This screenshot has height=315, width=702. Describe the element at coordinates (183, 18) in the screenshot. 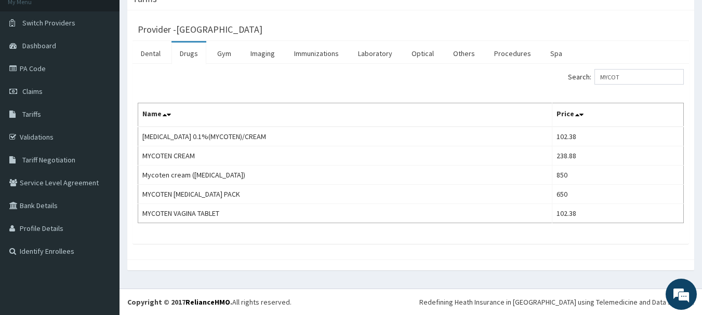

I see `div: Minimize live chat window` at that location.